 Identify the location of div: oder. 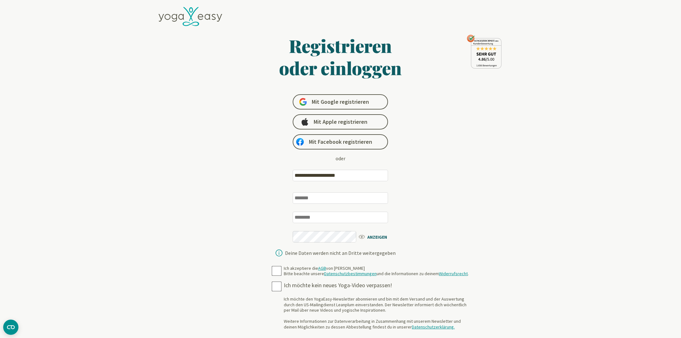
(340, 159).